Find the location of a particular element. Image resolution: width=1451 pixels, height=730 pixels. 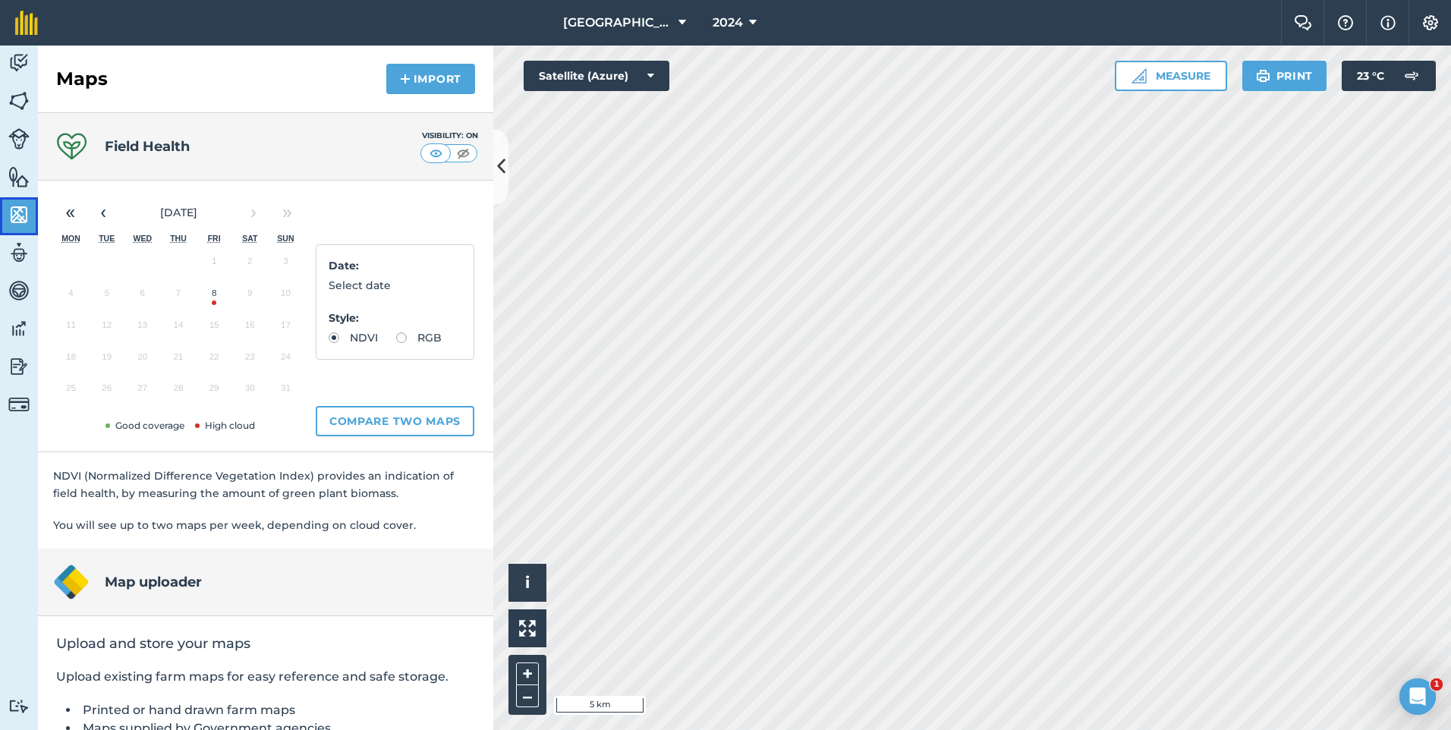

span: i is located at coordinates (527, 582).